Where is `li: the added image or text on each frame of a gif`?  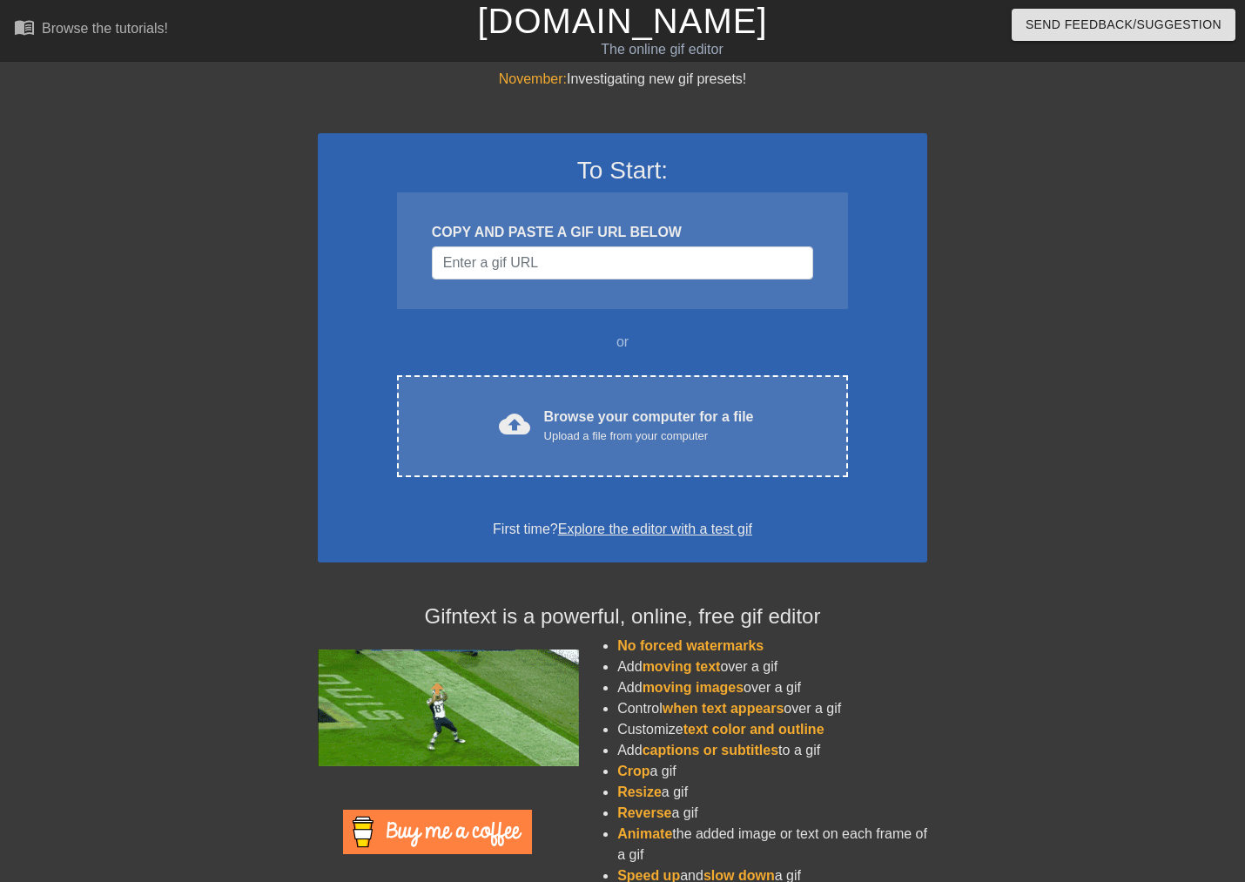 li: the added image or text on each frame of a gif is located at coordinates (772, 845).